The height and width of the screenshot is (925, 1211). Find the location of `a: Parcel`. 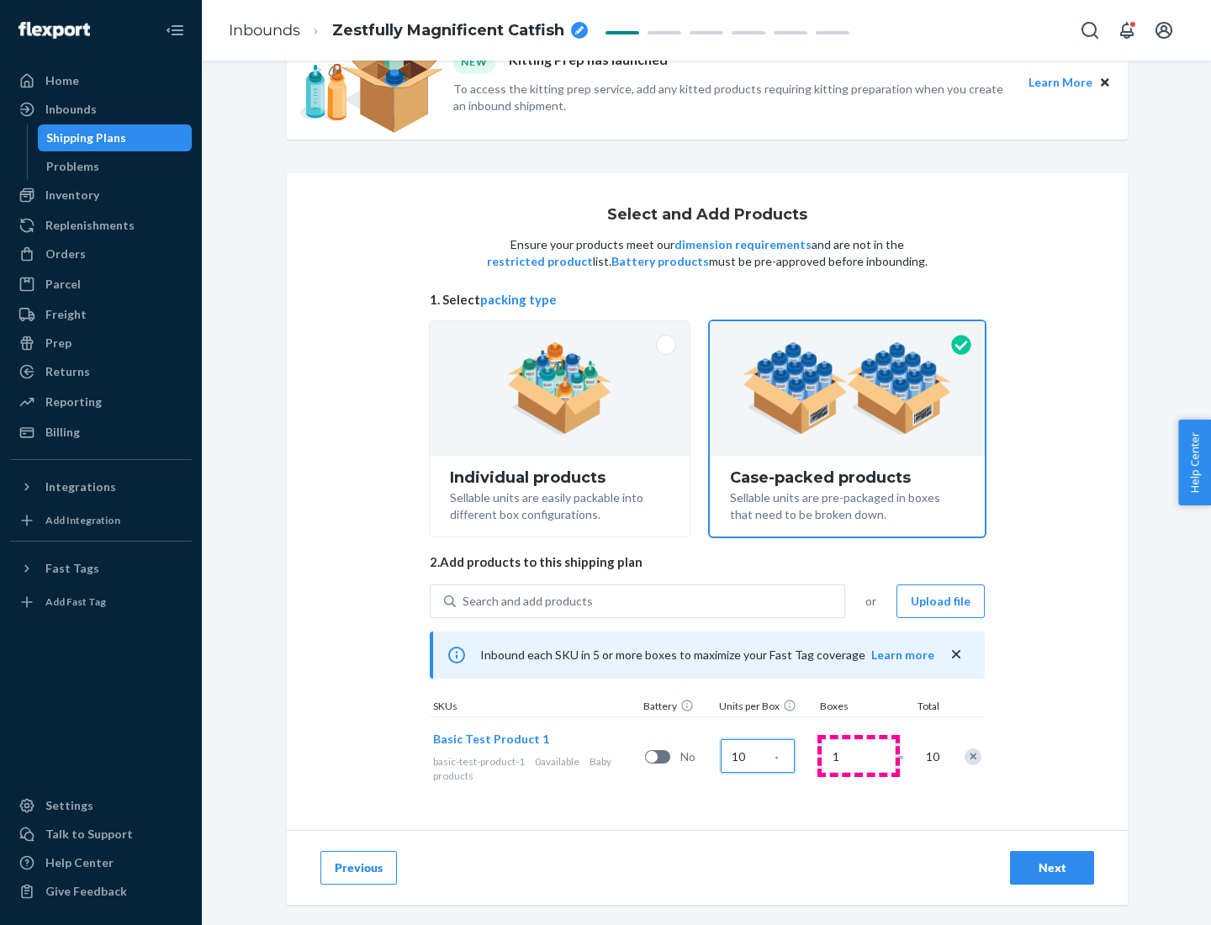

a: Parcel is located at coordinates (101, 284).